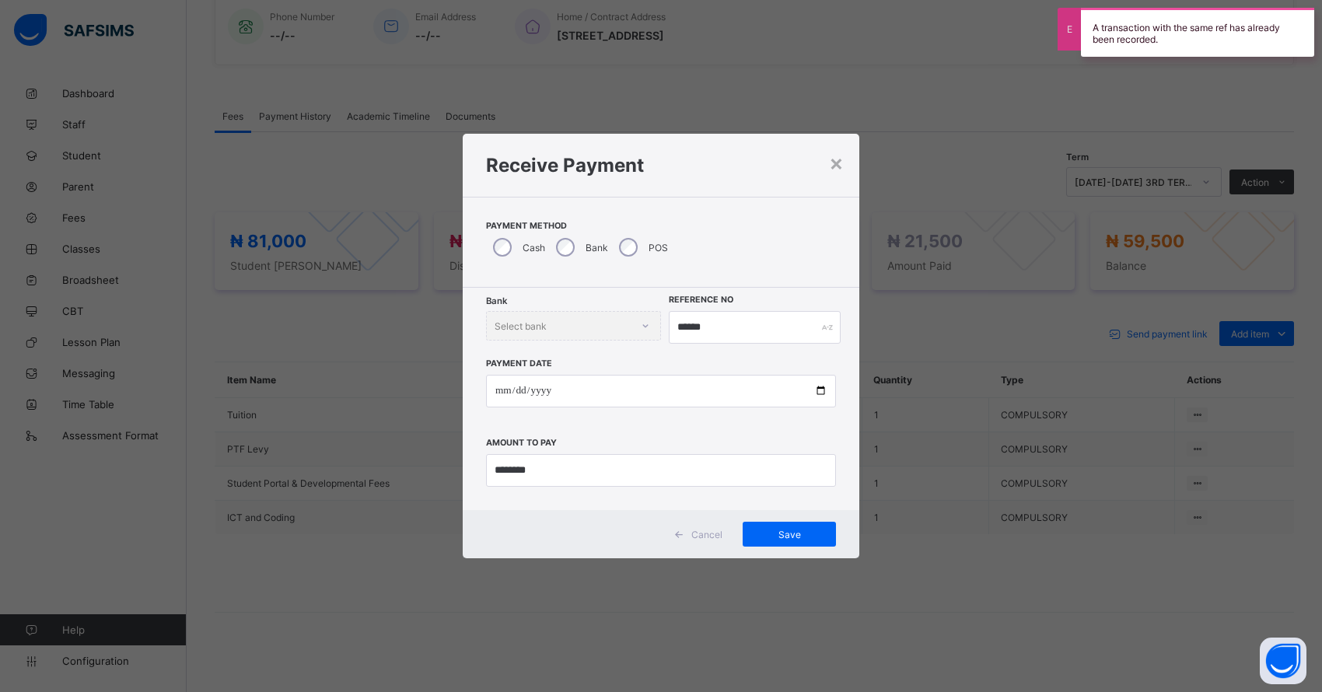 Image resolution: width=1322 pixels, height=692 pixels. What do you see at coordinates (521, 443) in the screenshot?
I see `label: Amount to pay` at bounding box center [521, 443].